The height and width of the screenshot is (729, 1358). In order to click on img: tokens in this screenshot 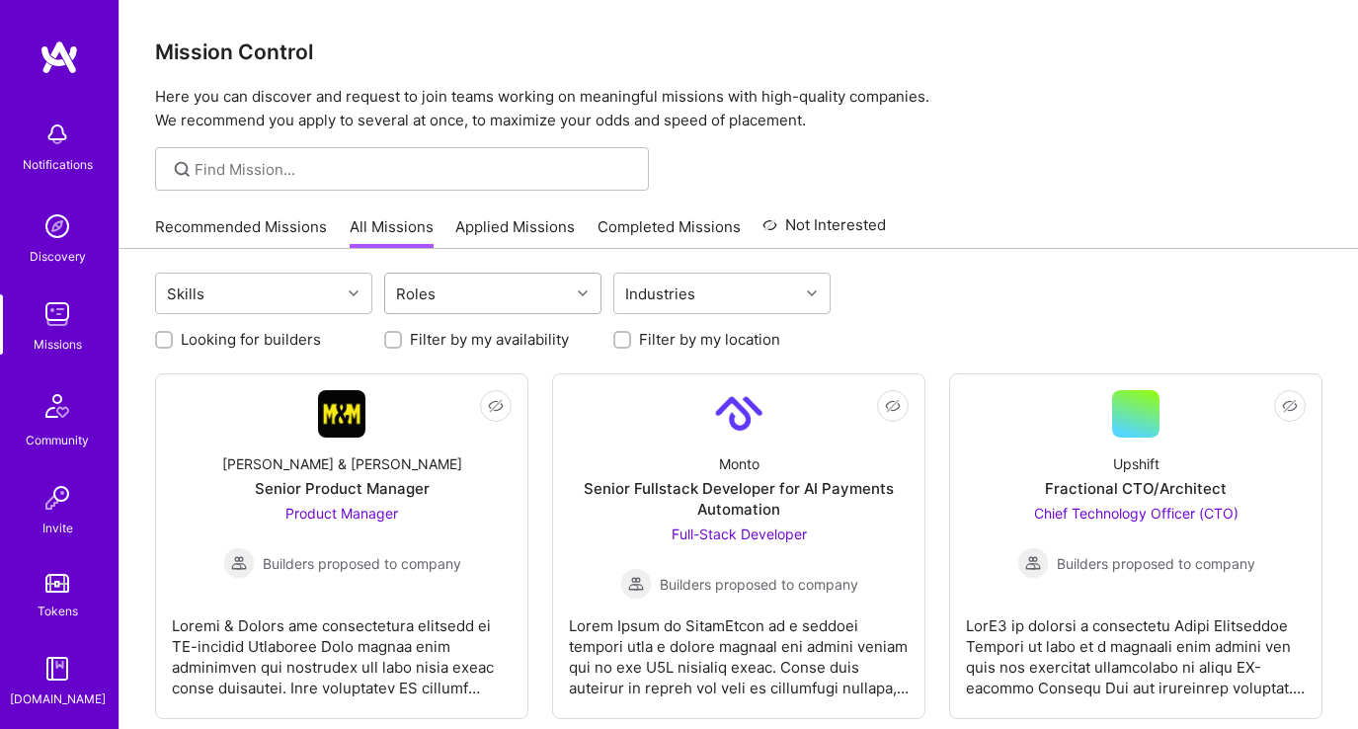, I will do `click(57, 583)`.